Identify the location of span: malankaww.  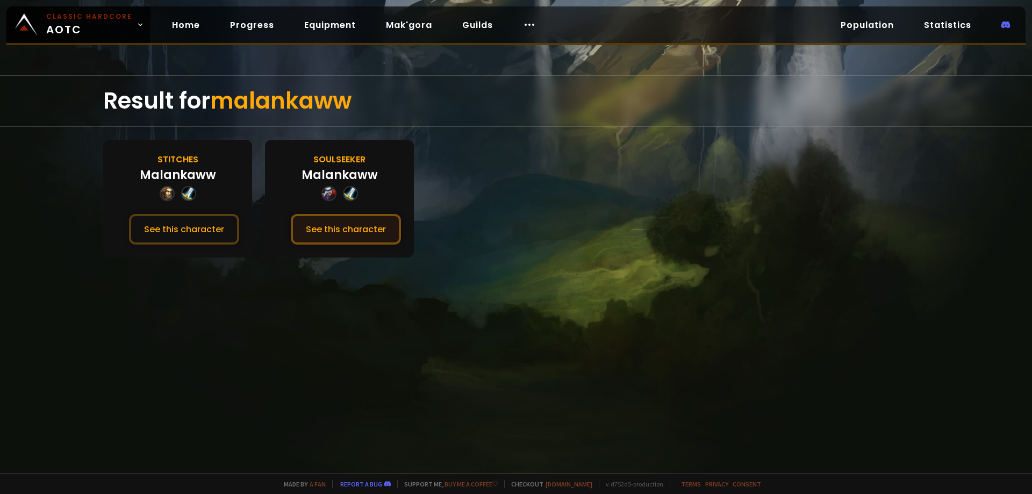
(281, 100).